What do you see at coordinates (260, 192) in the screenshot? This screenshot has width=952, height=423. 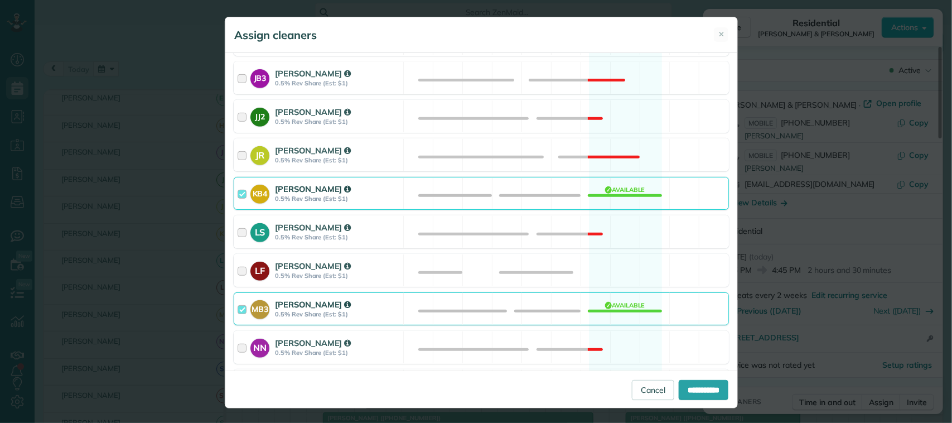 I see `strong: KB4` at bounding box center [260, 192].